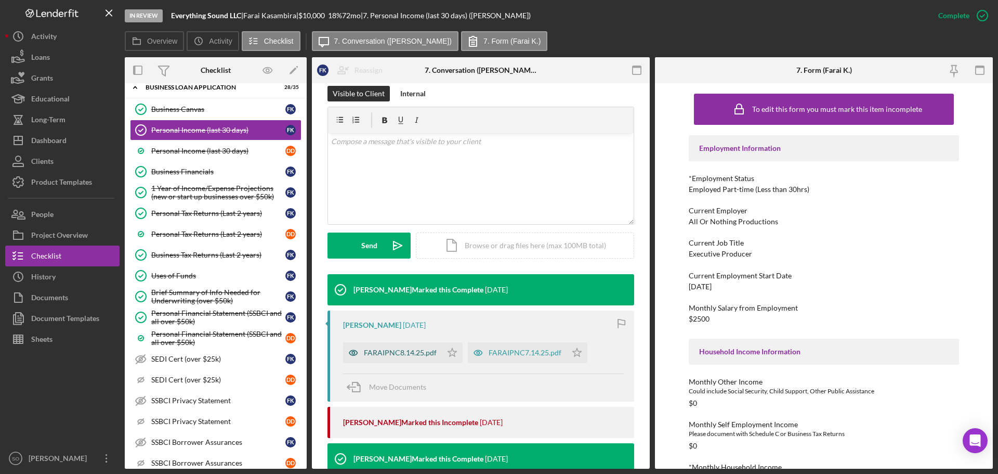  Describe the element at coordinates (218, 192) in the screenshot. I see `div: 1 Year of Income/Expense Projections (new or start up businesses over $50k)` at that location.